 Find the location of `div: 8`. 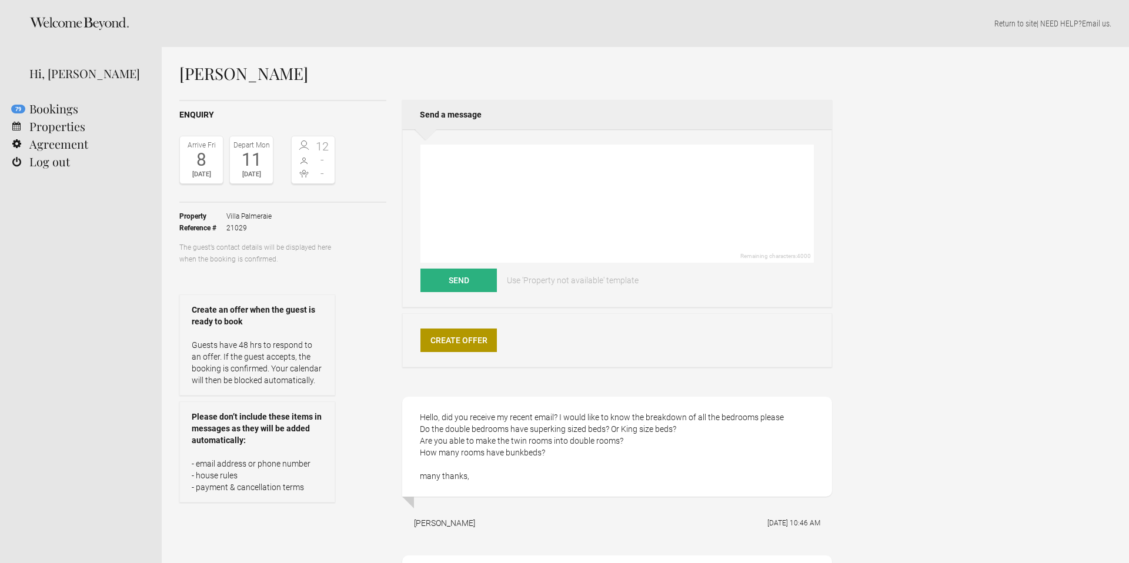

div: 8 is located at coordinates (201, 160).